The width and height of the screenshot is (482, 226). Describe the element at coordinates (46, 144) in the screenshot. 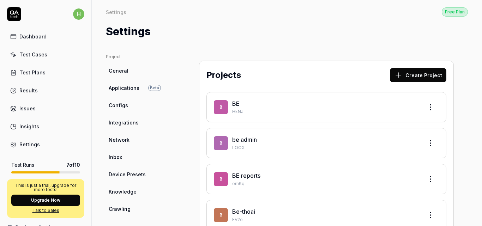

I see `a: Settings` at that location.